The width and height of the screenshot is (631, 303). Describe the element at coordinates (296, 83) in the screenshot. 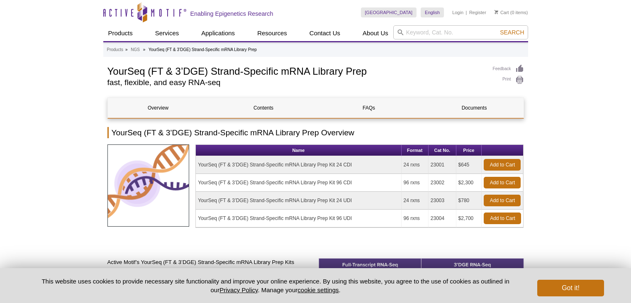

I see `h2: fast, flexible, and easy RNA-seq` at that location.